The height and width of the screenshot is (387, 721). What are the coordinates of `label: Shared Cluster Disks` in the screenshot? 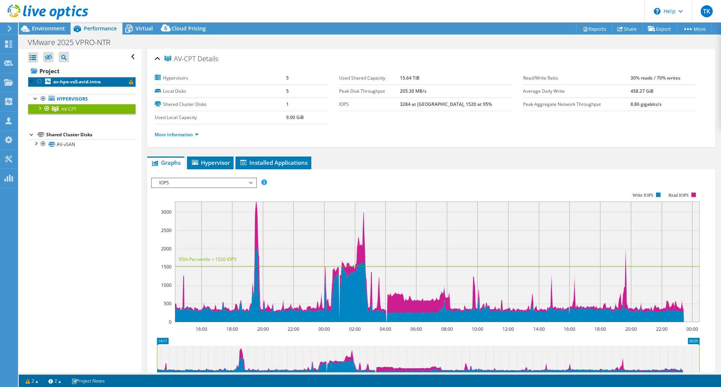 It's located at (220, 104).